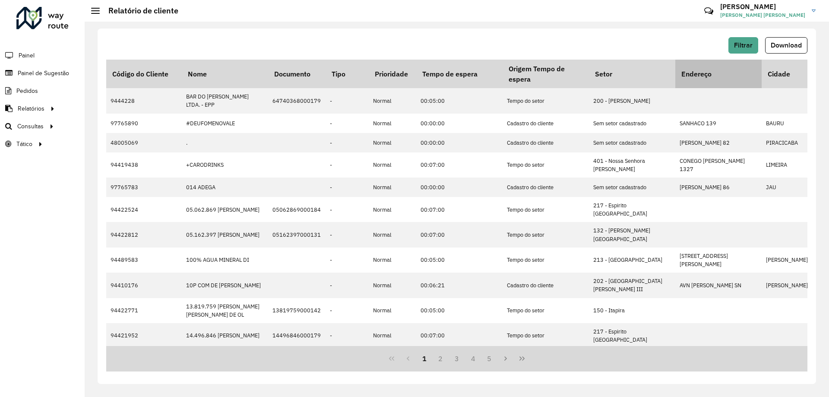  What do you see at coordinates (297, 101) in the screenshot?
I see `td: 64740368000179` at bounding box center [297, 101].